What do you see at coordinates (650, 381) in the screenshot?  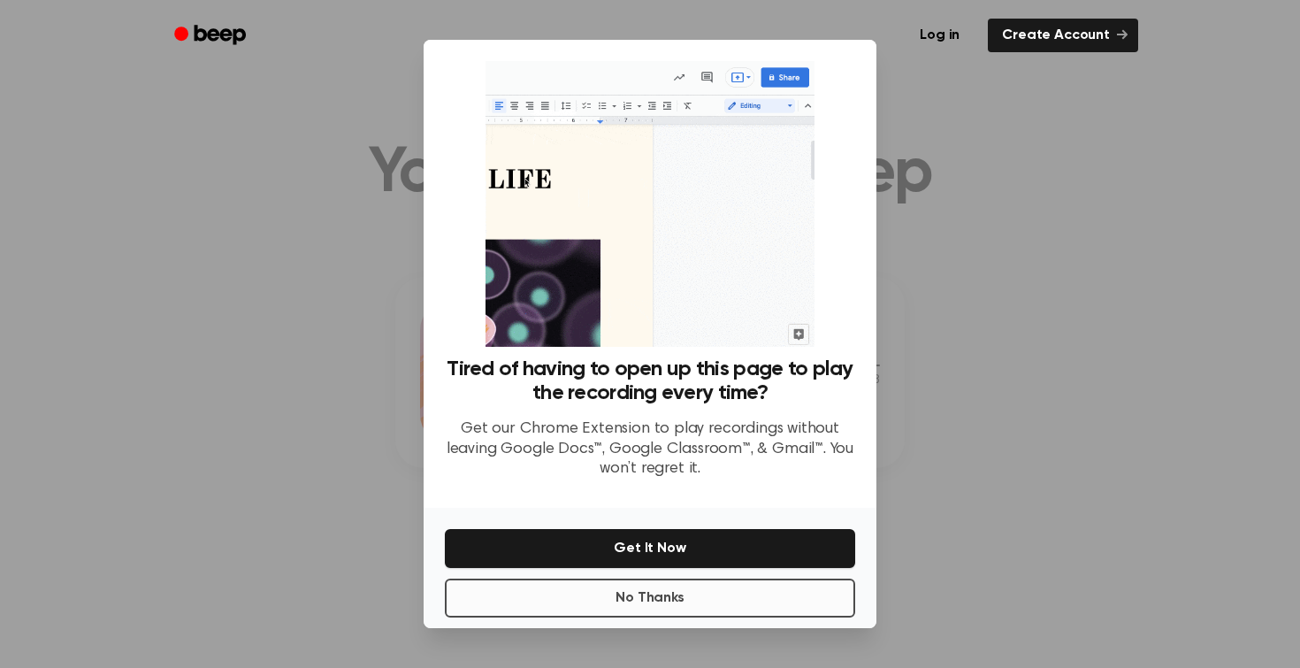 I see `h3: Tired of having to open up this page to play the recording every time?` at bounding box center [650, 381].